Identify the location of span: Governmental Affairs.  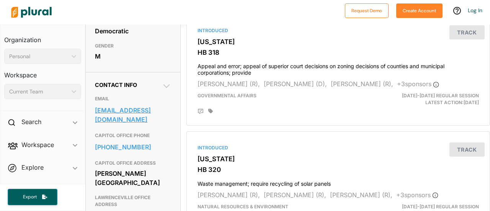
(227, 95).